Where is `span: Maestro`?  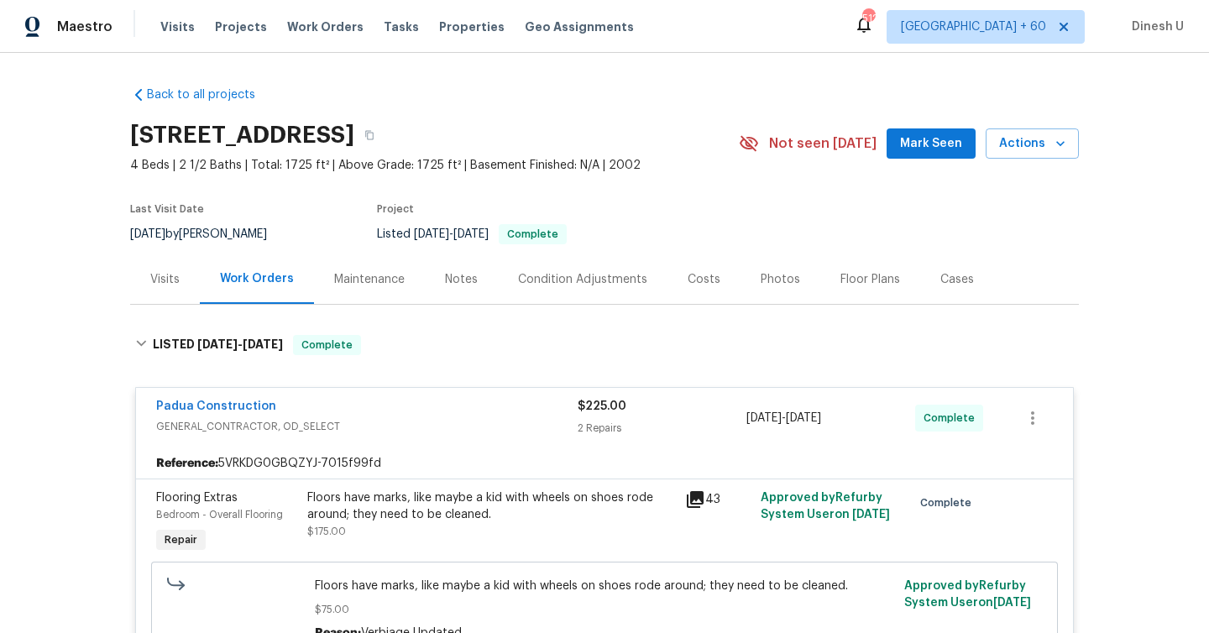
span: Maestro is located at coordinates (85, 27).